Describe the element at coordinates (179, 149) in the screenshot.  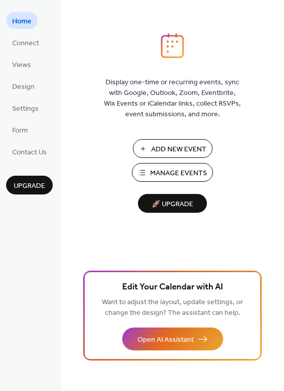
I see `span: Add New Event` at that location.